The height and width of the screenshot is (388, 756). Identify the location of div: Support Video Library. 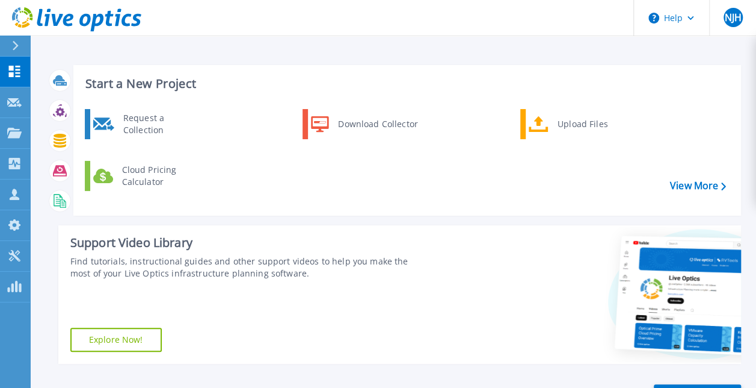
(248, 243).